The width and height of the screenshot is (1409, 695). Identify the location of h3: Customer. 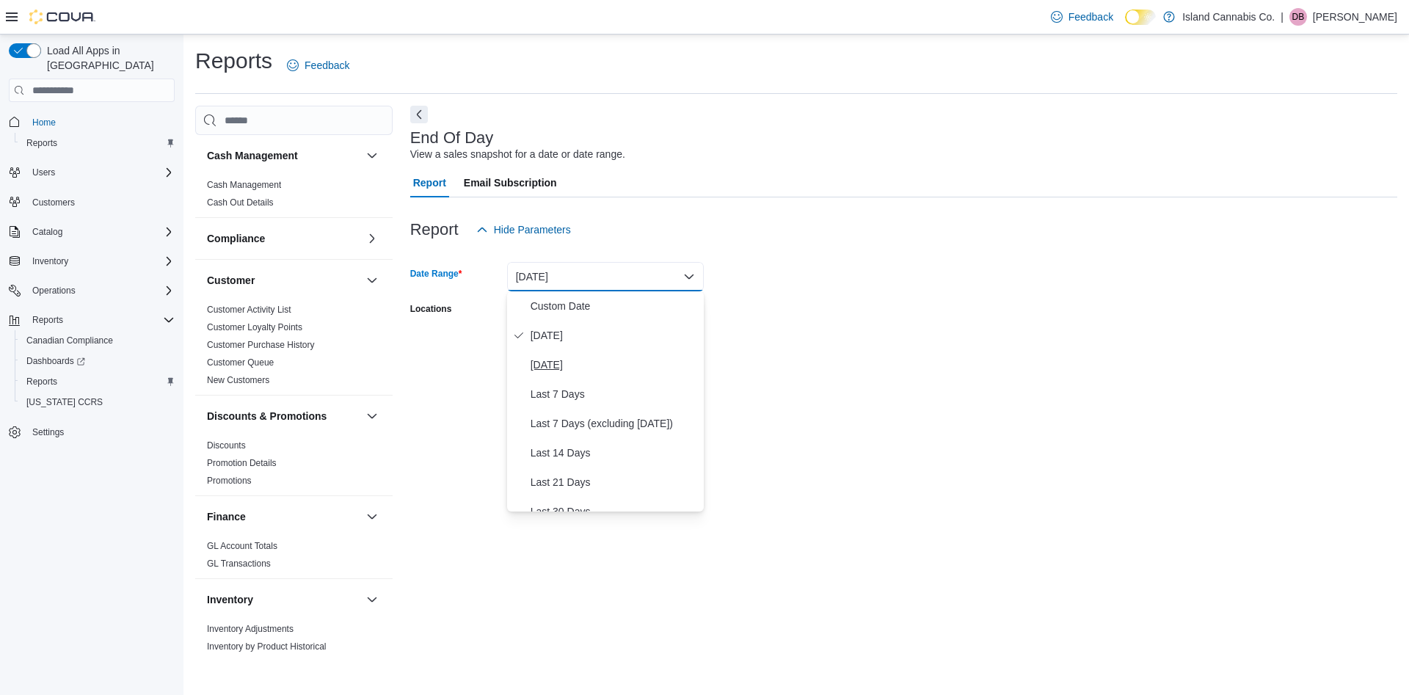
(230, 280).